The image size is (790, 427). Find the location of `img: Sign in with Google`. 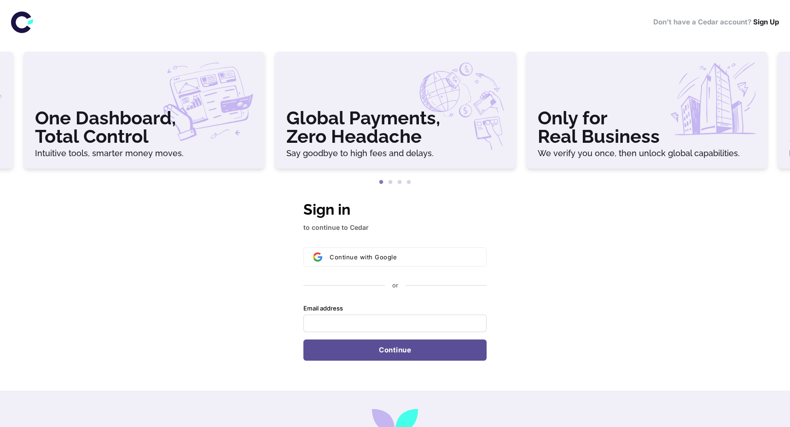

img: Sign in with Google is located at coordinates (318, 257).